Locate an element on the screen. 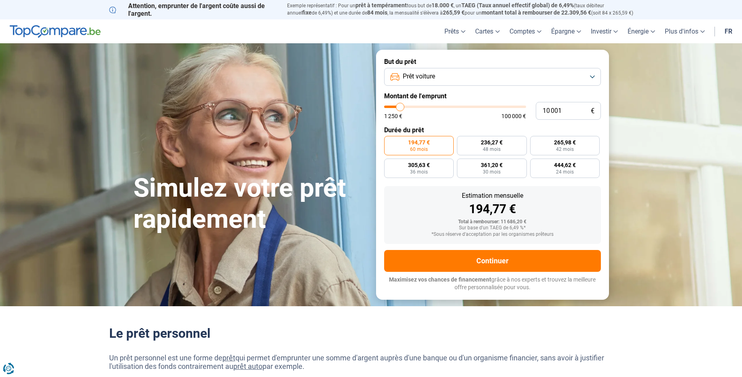 Image resolution: width=742 pixels, height=377 pixels. a: Énergie is located at coordinates (641, 31).